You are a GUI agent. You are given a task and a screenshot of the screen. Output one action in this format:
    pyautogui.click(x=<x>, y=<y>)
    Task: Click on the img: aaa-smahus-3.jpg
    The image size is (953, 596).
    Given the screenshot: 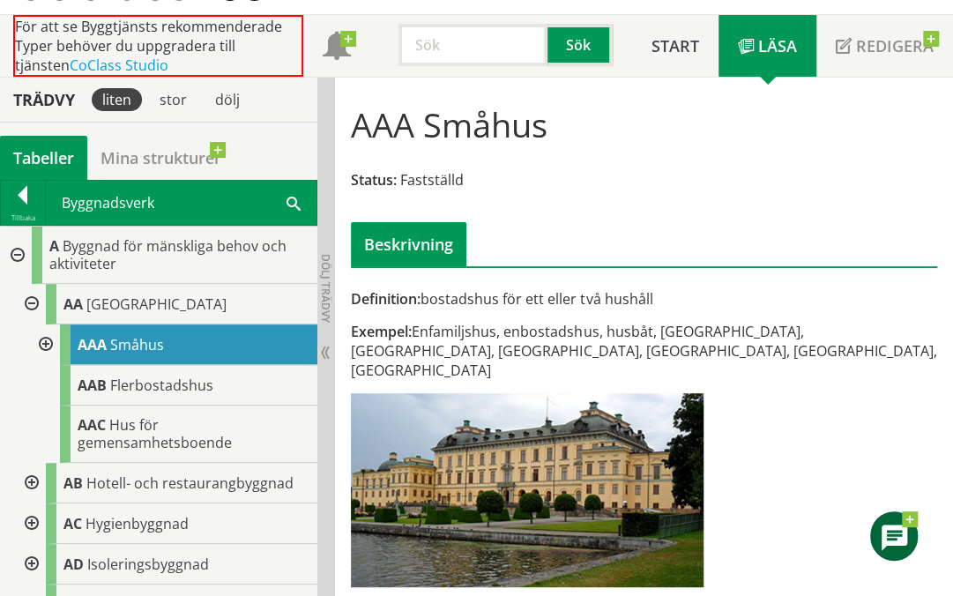 What is the action you would take?
    pyautogui.click(x=527, y=490)
    